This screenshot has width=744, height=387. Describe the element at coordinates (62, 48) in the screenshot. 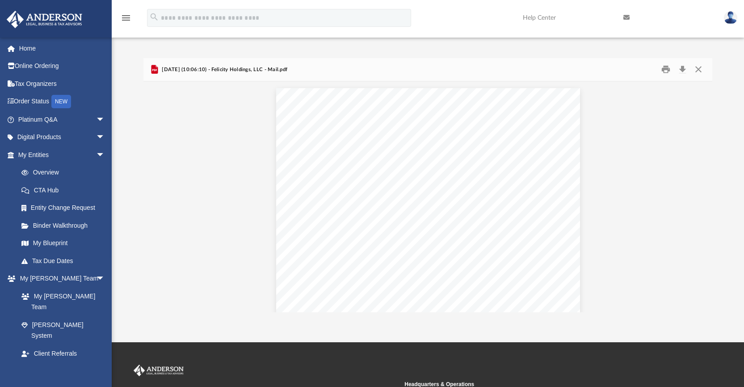

I see `a: Home` at that location.